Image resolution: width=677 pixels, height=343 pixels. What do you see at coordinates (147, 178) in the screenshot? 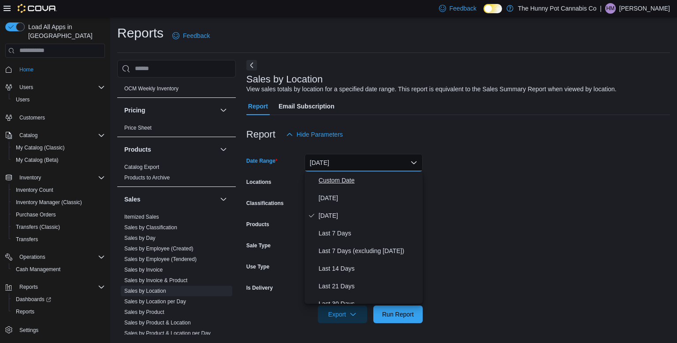
I see `span: Products to Archive` at bounding box center [147, 178].